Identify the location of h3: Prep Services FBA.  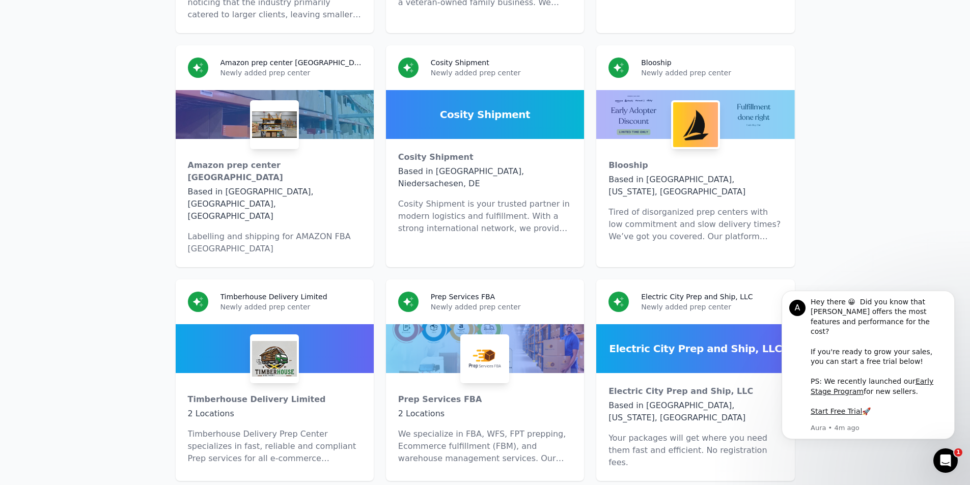
(463, 297).